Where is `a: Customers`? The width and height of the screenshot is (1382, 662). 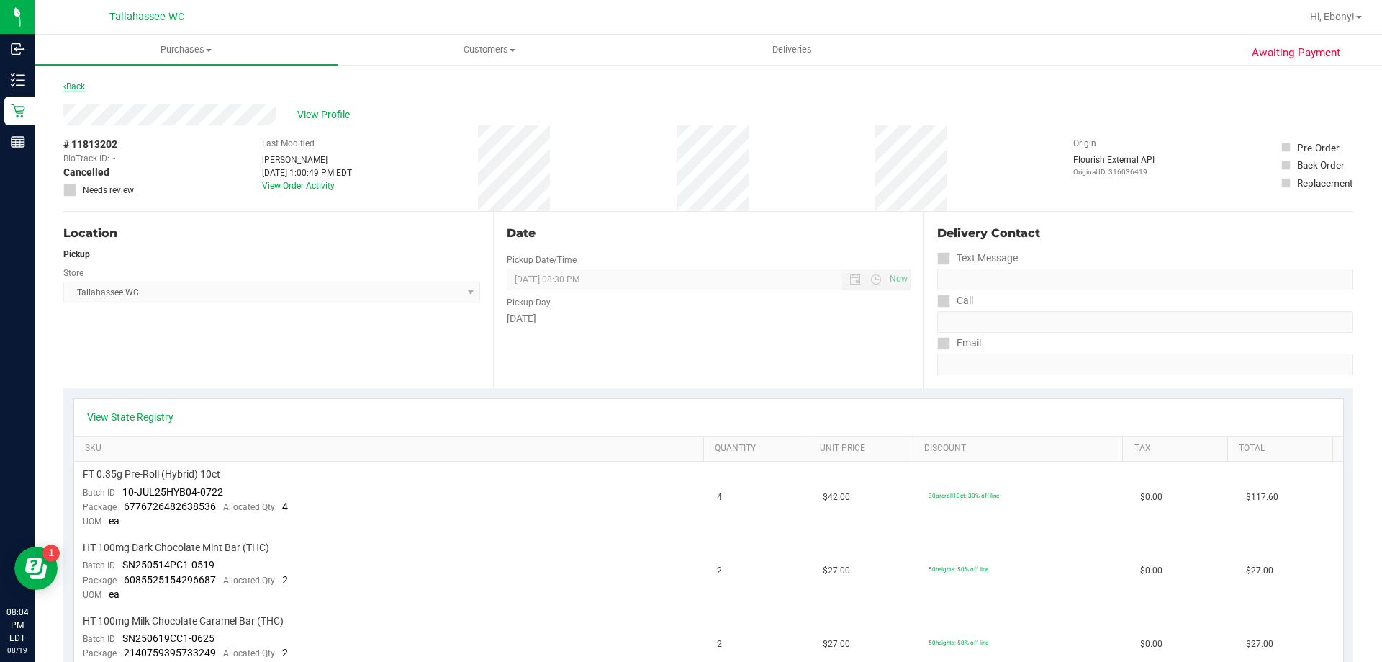 a: Customers is located at coordinates (489, 50).